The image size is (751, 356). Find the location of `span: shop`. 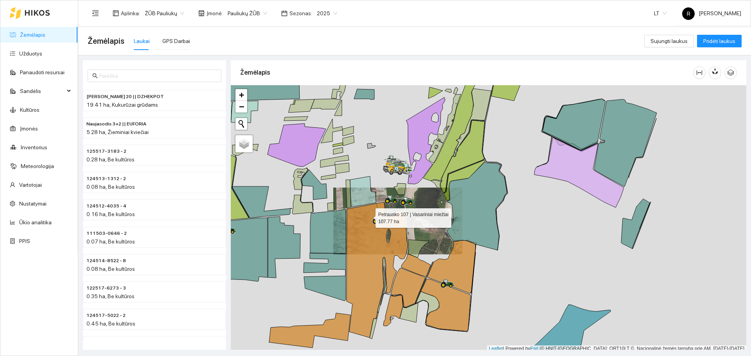

span: shop is located at coordinates (201, 13).